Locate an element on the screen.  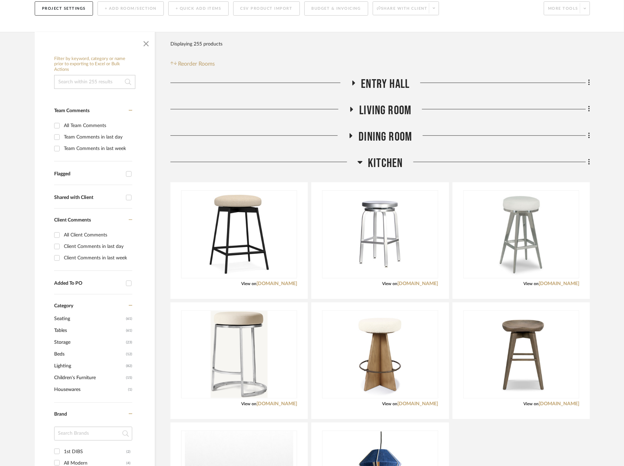
div: Added To PO is located at coordinates (88, 283).